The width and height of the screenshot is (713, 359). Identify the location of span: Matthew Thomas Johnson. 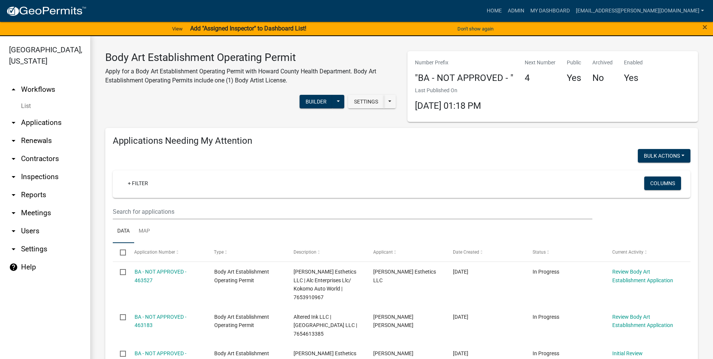
(393, 321).